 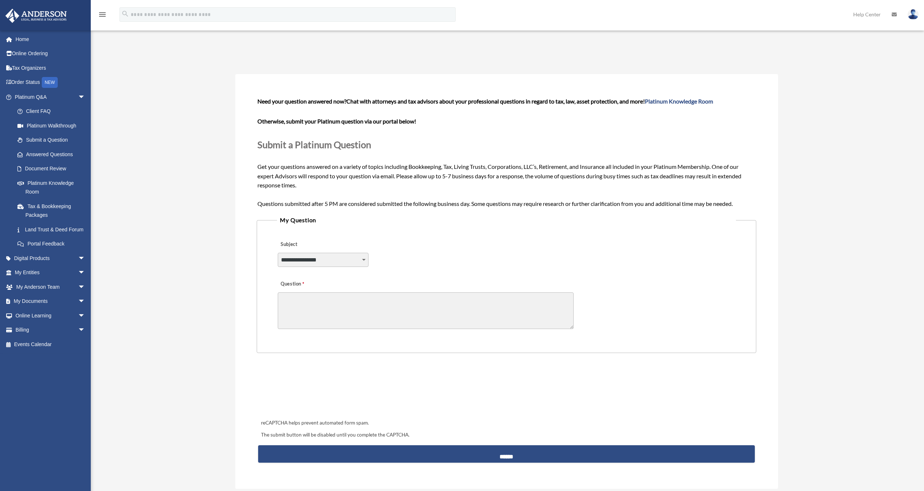 I want to click on a: My Entitiesarrow_drop_down, so click(x=50, y=273).